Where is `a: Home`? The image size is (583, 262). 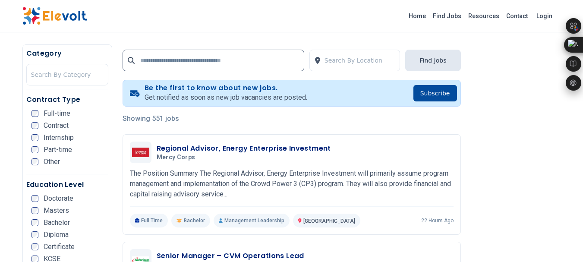
a: Home is located at coordinates (417, 16).